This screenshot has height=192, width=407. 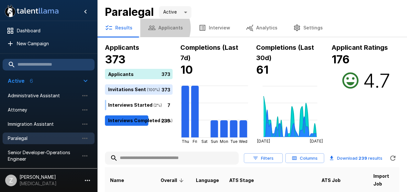 What do you see at coordinates (356, 158) in the screenshot?
I see `button: Download 239 results` at bounding box center [356, 158].